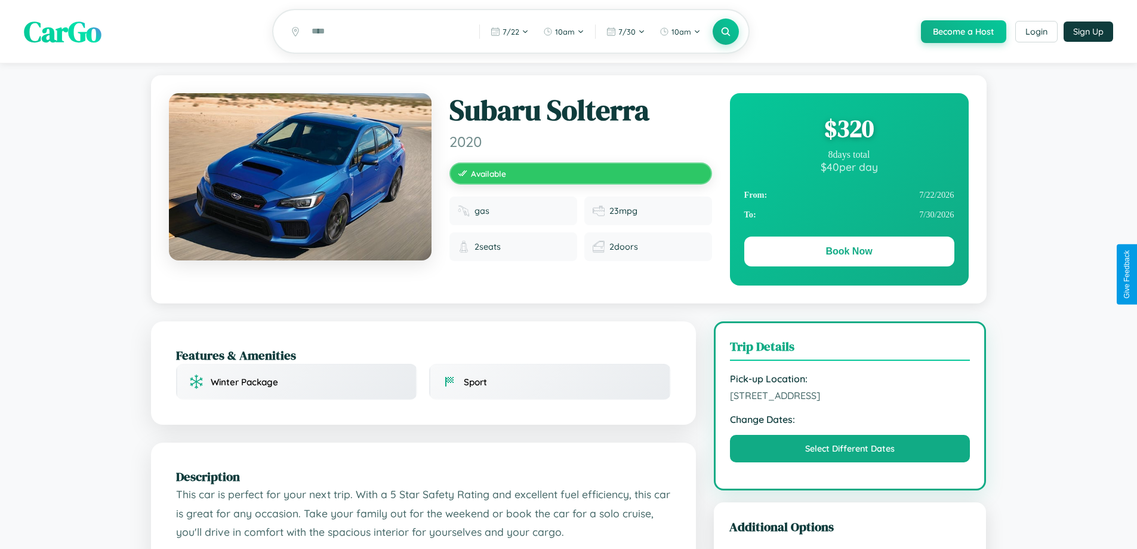  What do you see at coordinates (599, 211) in the screenshot?
I see `img: Fuel efficiency` at bounding box center [599, 211].